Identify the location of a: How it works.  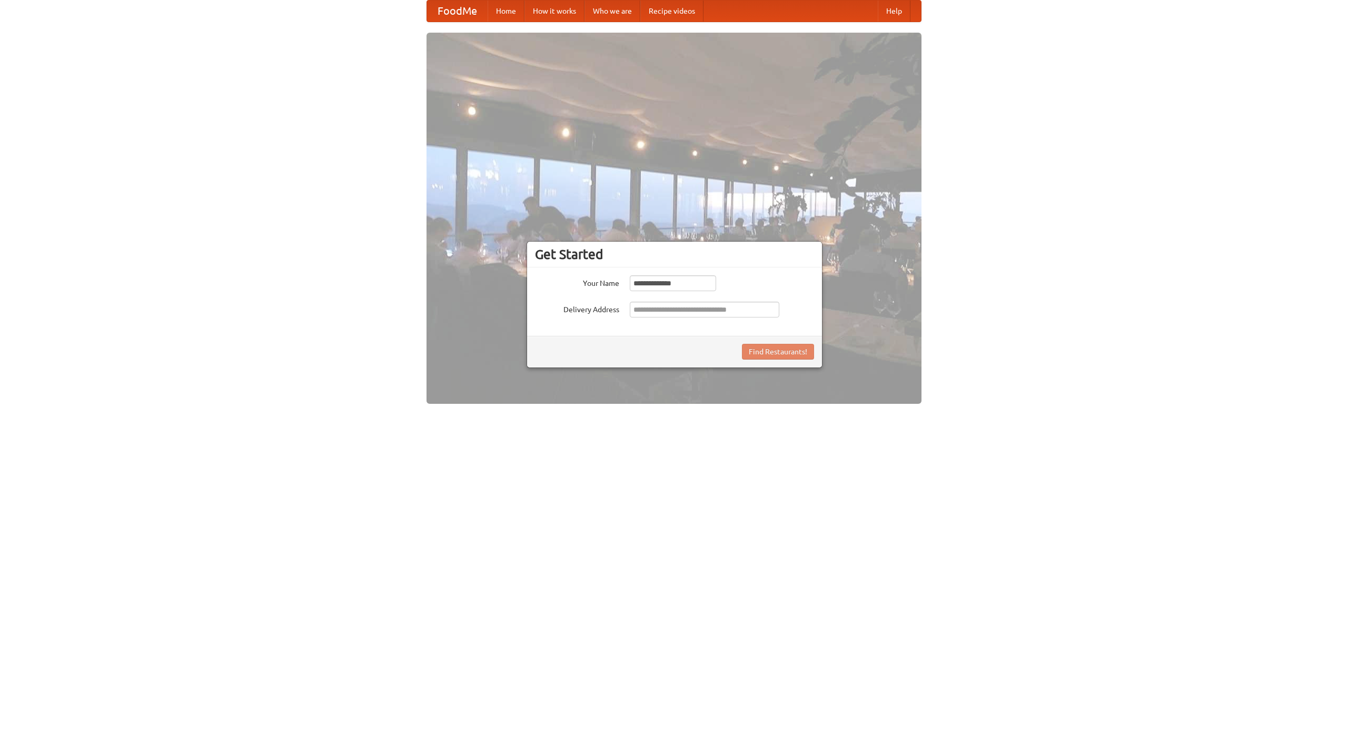
(554, 11).